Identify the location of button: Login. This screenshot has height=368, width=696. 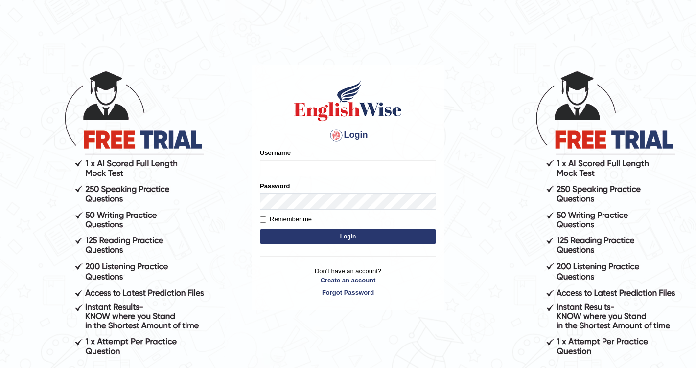
(348, 237).